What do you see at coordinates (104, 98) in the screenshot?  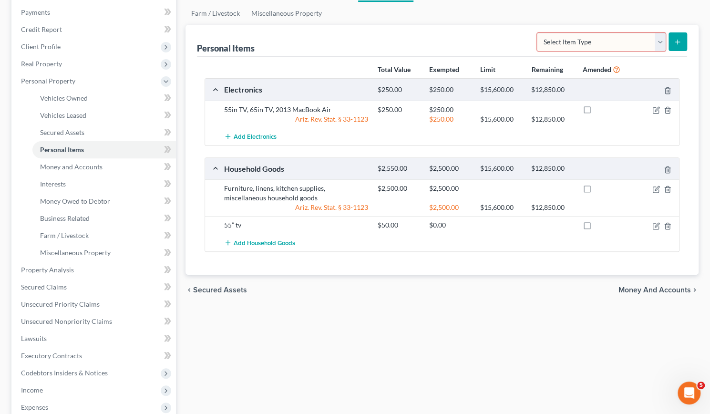 I see `a: Vehicles Owned` at bounding box center [104, 98].